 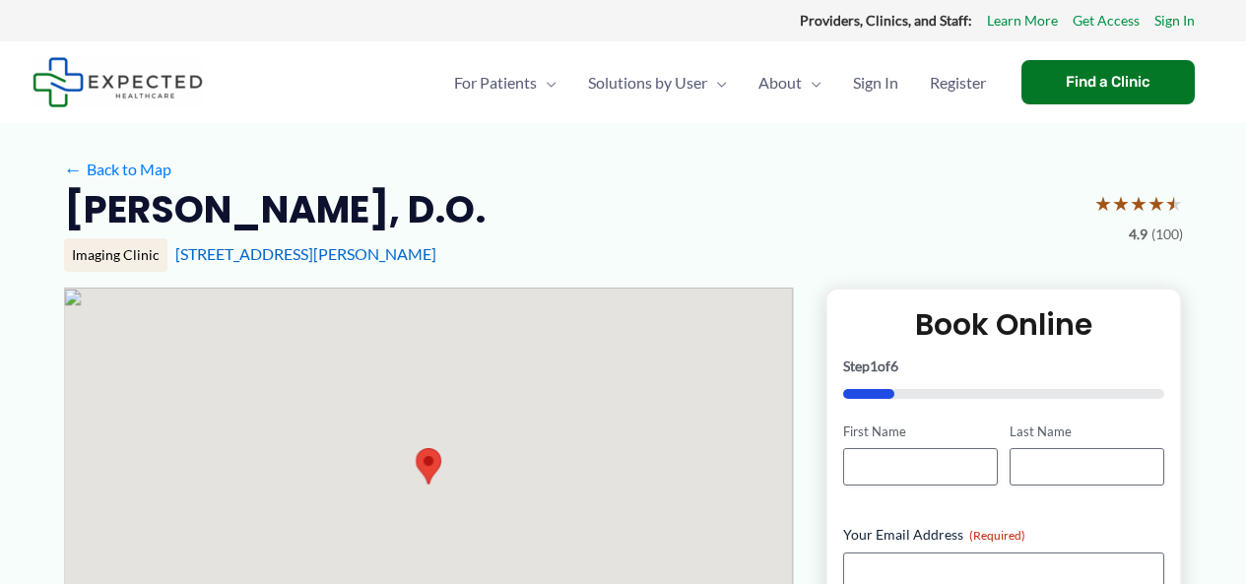 I want to click on img: Expected Healthcare Logo - side, dark font, small, so click(x=117, y=82).